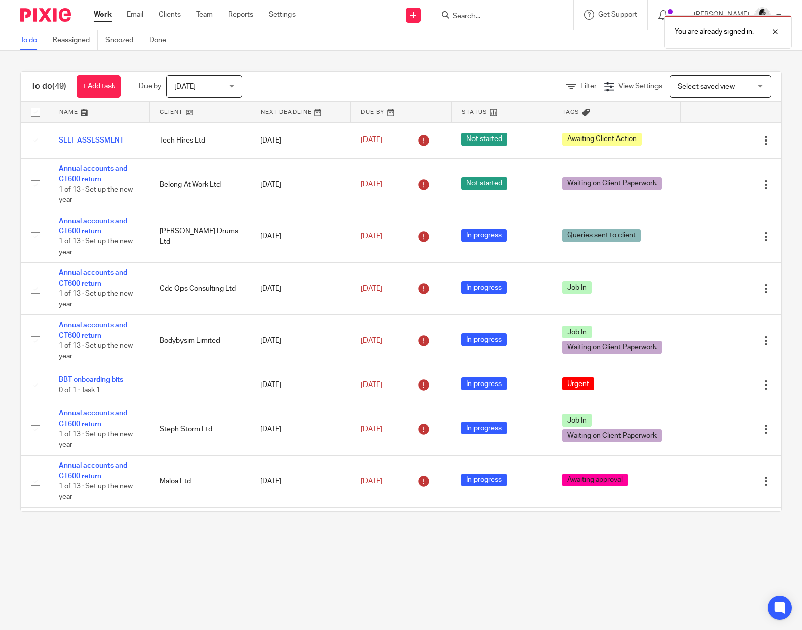 The height and width of the screenshot is (630, 802). What do you see at coordinates (46, 15) in the screenshot?
I see `img: Pixie` at bounding box center [46, 15].